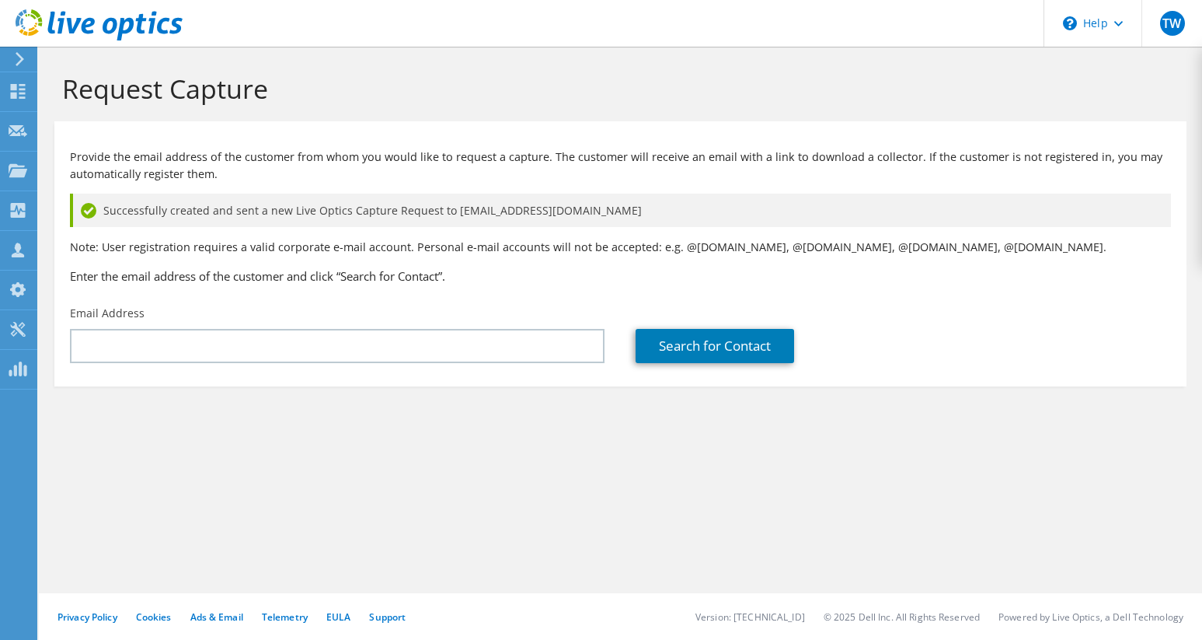 The width and height of the screenshot is (1202, 640). Describe the element at coordinates (715, 346) in the screenshot. I see `a: Search for Contact` at that location.